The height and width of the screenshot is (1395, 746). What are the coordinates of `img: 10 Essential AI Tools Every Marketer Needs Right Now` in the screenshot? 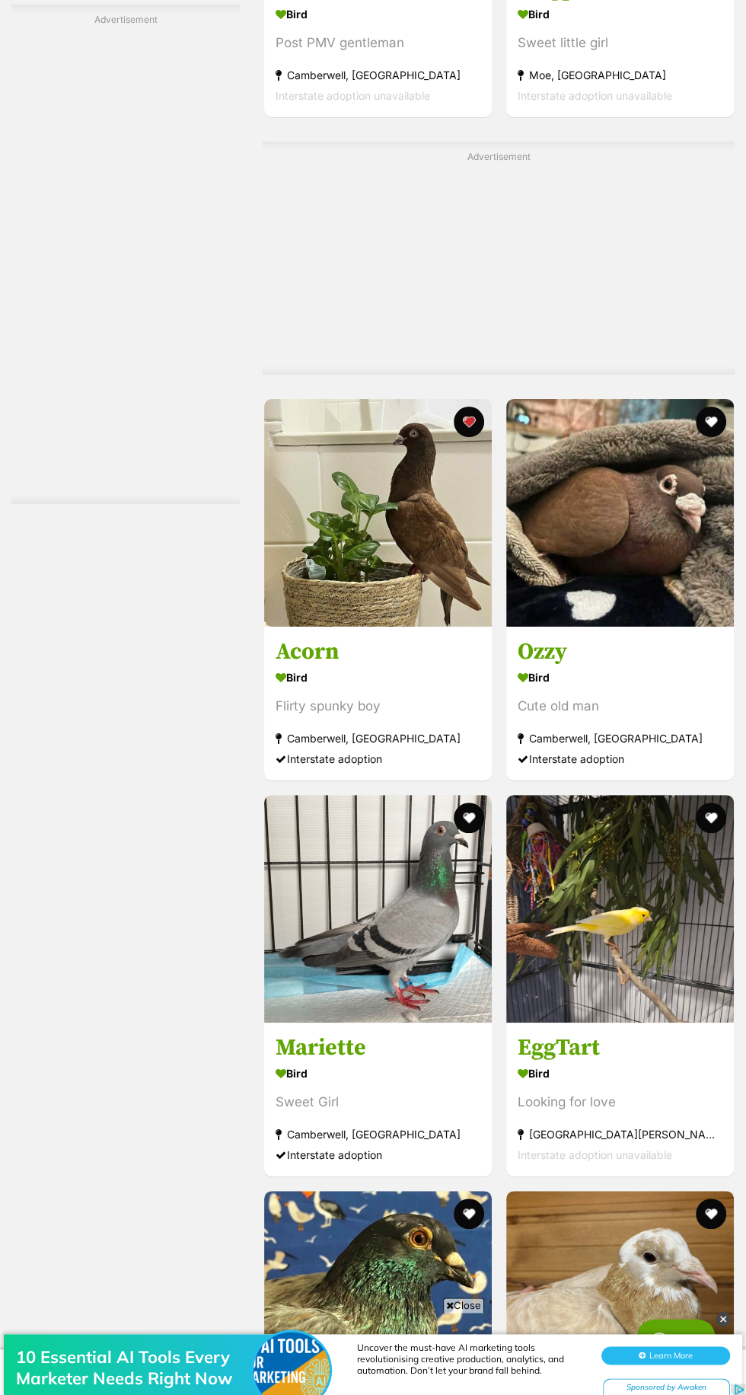 It's located at (292, 66).